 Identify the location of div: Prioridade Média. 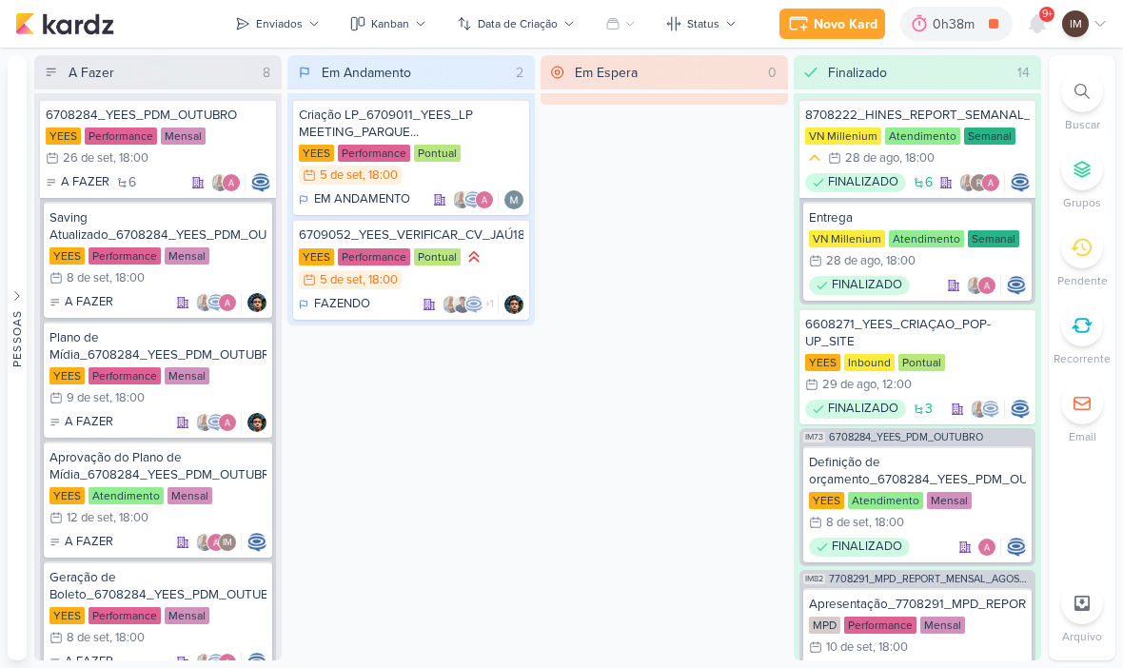
(815, 158).